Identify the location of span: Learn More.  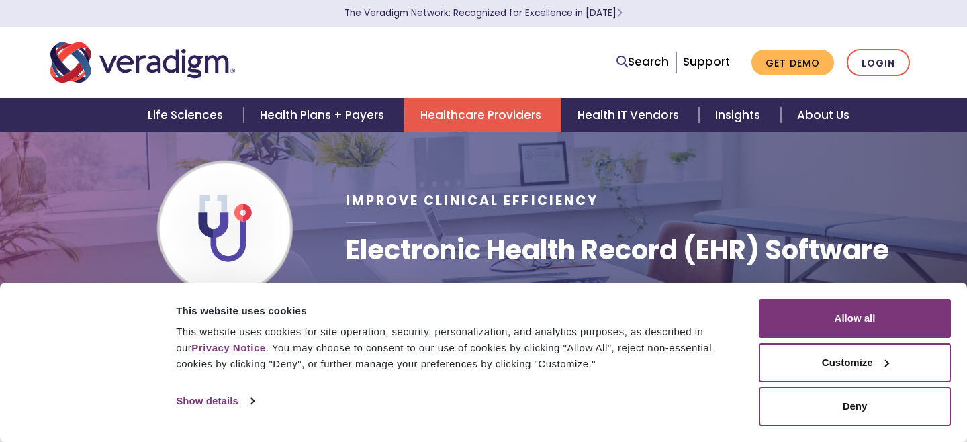
(619, 13).